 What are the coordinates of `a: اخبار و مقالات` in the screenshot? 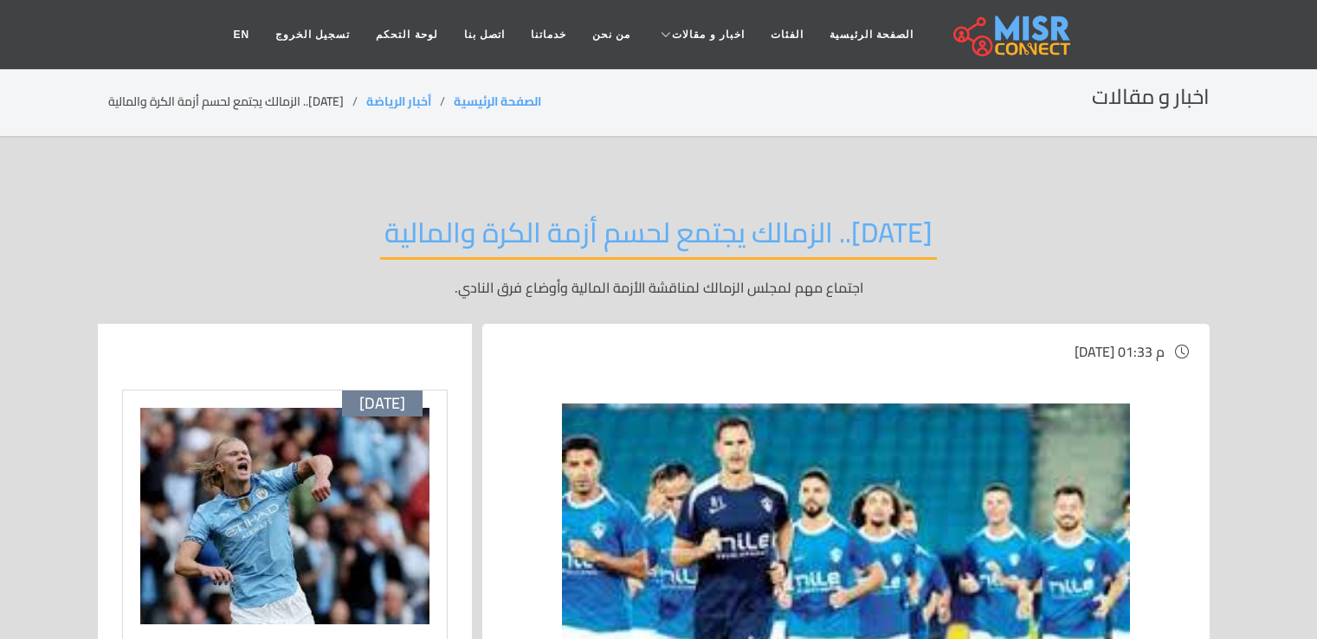 It's located at (701, 35).